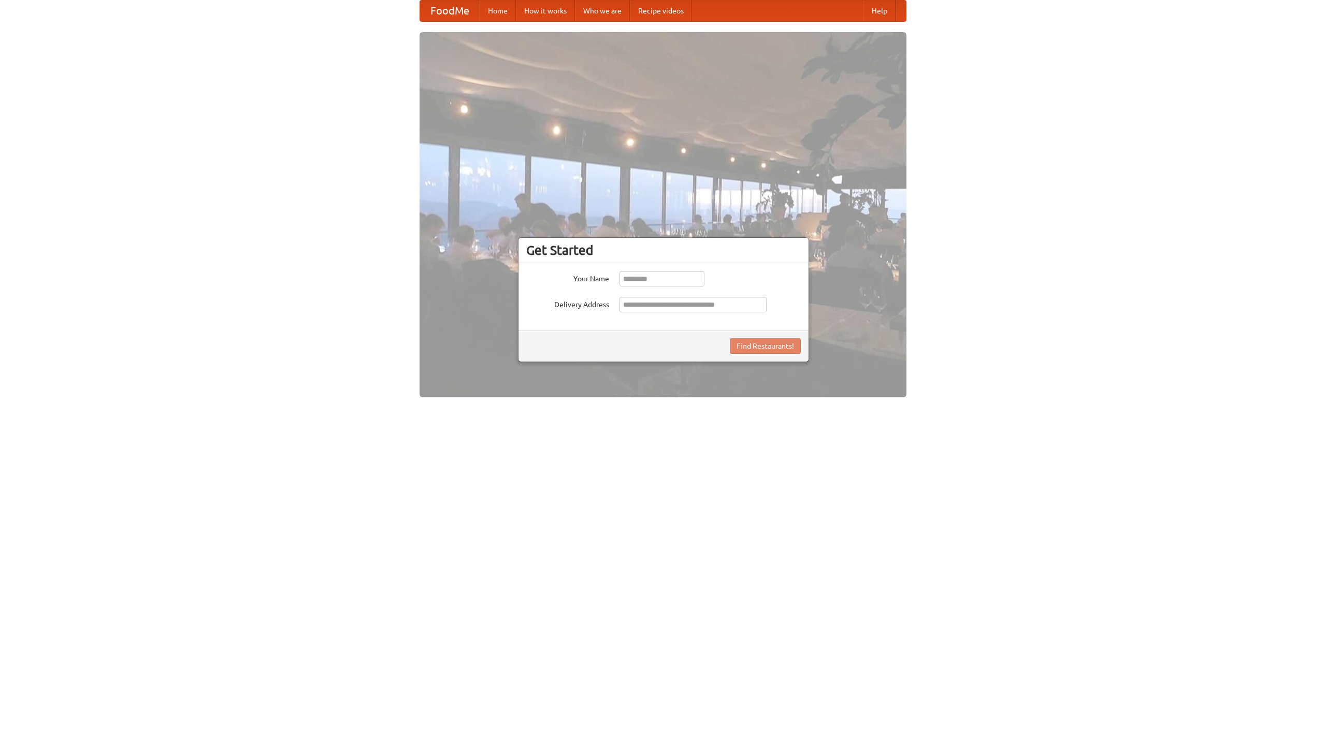 This screenshot has height=733, width=1326. Describe the element at coordinates (765, 346) in the screenshot. I see `button: Find Restaurants!` at that location.